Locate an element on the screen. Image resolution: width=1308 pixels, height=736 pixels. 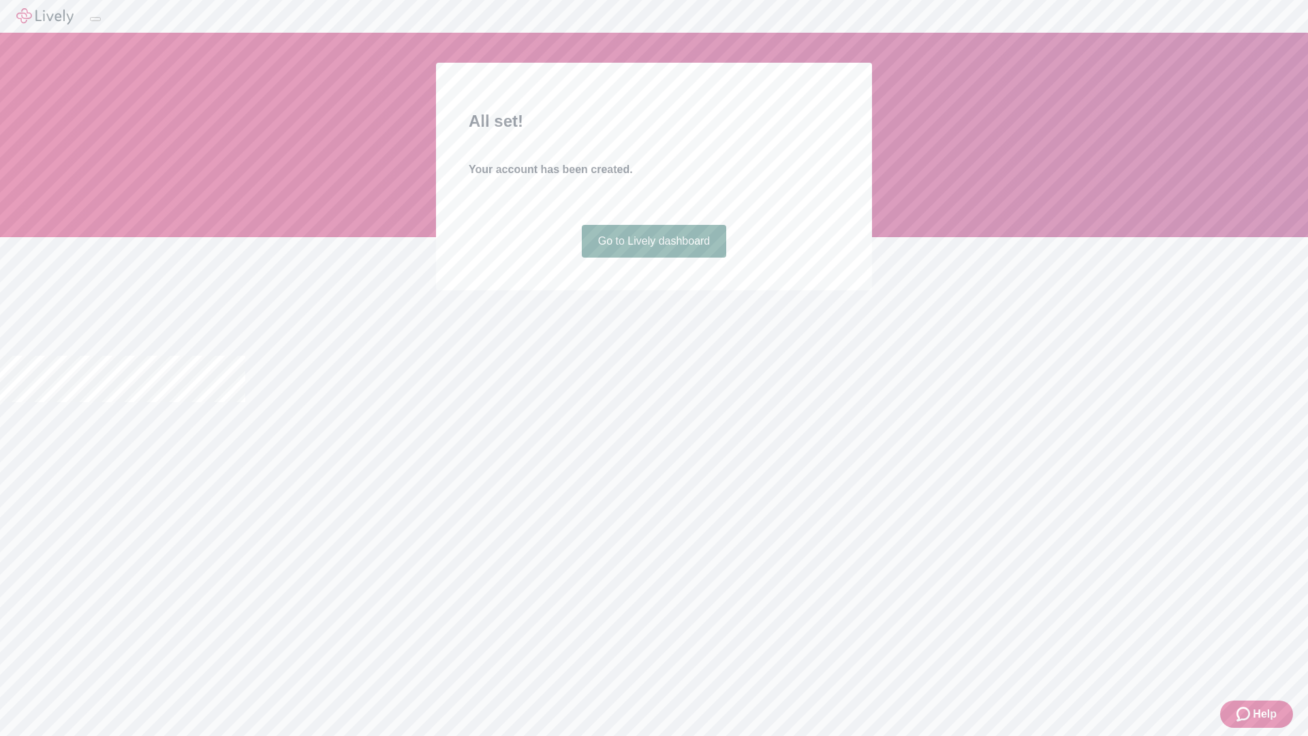
button: Zendesk support iconHelp is located at coordinates (1256, 714).